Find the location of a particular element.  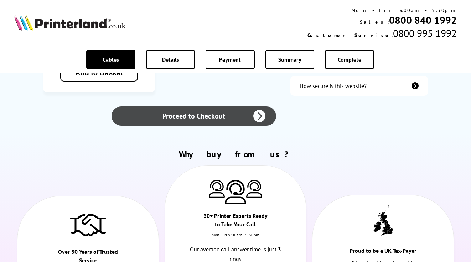

b: 0800 840 1992 is located at coordinates (423, 20).